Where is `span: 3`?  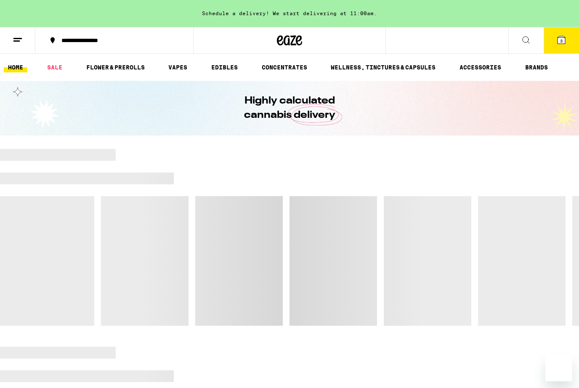
span: 3 is located at coordinates (561, 41).